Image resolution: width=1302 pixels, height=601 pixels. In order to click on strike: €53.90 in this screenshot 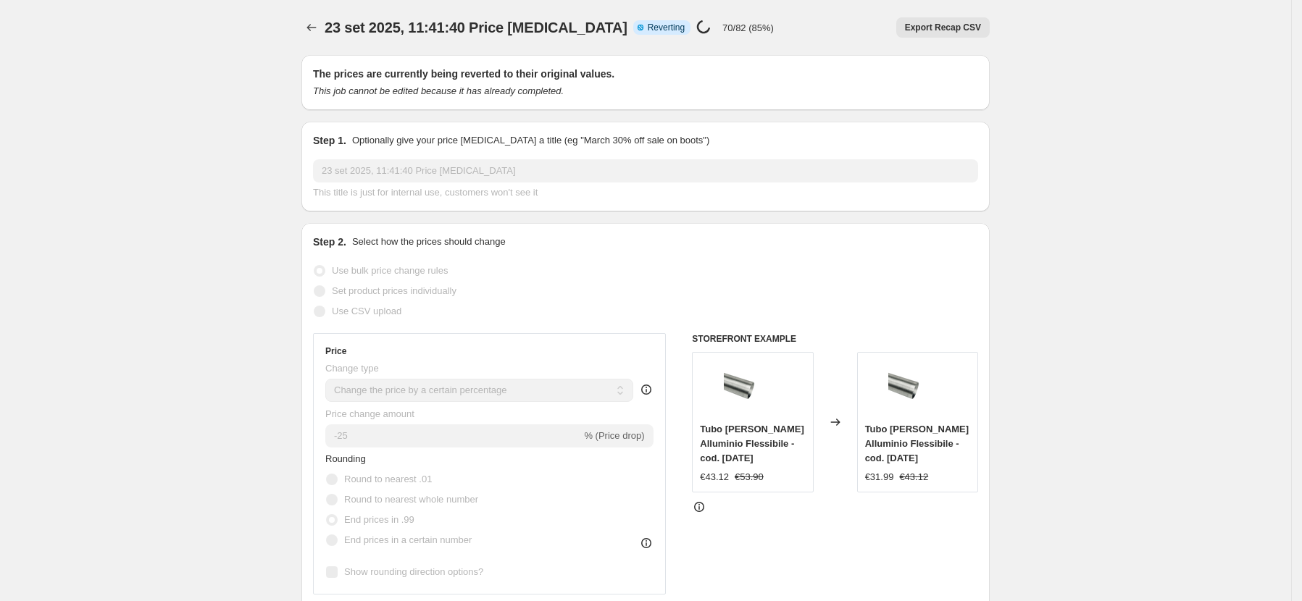, I will do `click(749, 477)`.